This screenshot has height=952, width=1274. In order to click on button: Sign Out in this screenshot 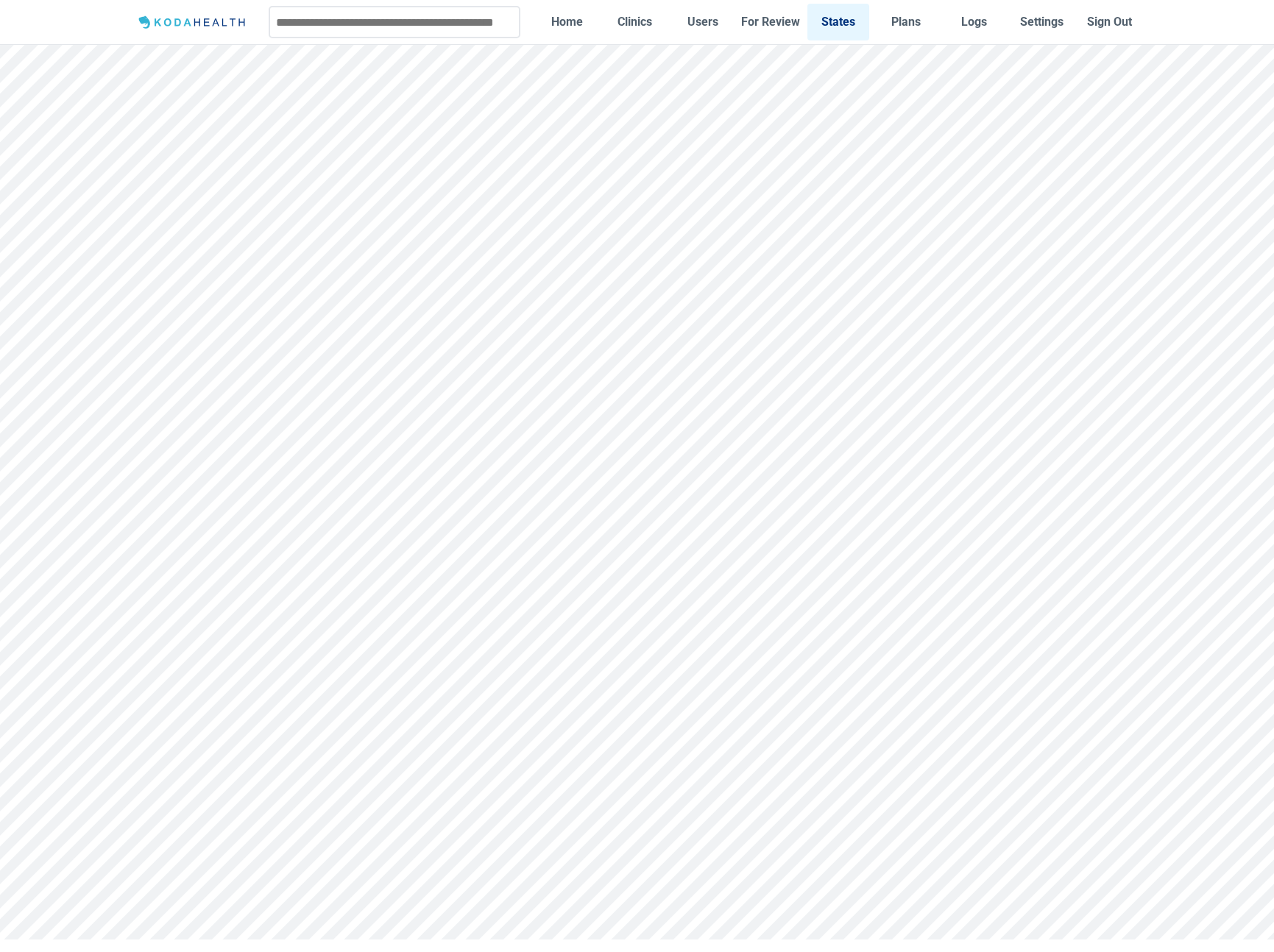, I will do `click(1109, 22)`.